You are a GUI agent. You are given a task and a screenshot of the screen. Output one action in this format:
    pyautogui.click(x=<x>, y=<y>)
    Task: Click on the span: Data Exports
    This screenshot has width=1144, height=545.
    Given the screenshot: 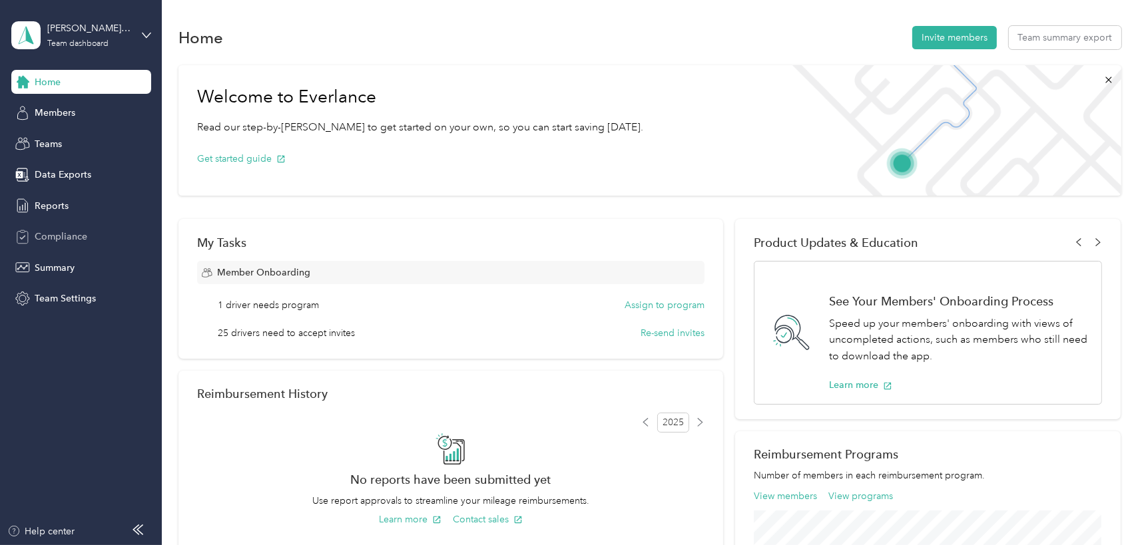 What is the action you would take?
    pyautogui.click(x=63, y=174)
    